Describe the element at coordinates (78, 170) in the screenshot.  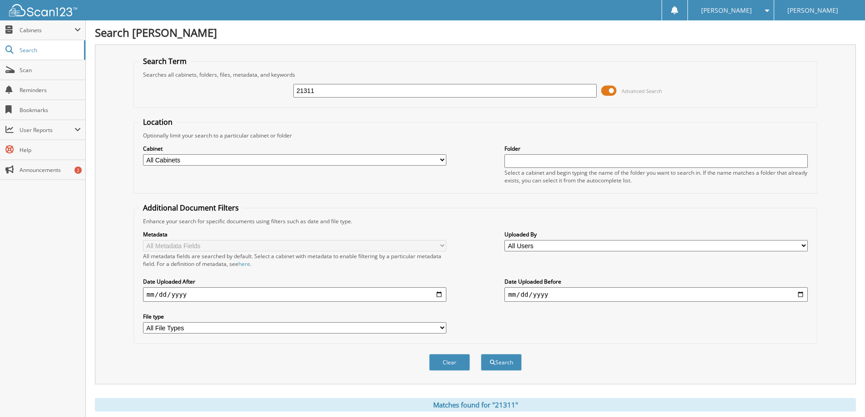
I see `div: 2` at that location.